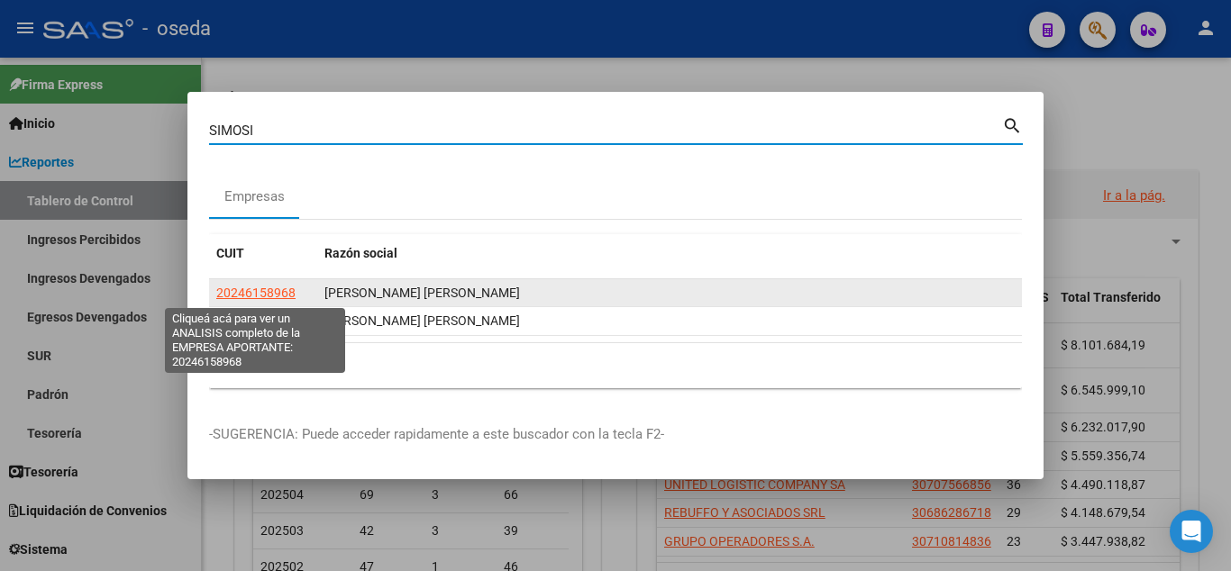  I want to click on span: 20246158968, so click(256, 293).